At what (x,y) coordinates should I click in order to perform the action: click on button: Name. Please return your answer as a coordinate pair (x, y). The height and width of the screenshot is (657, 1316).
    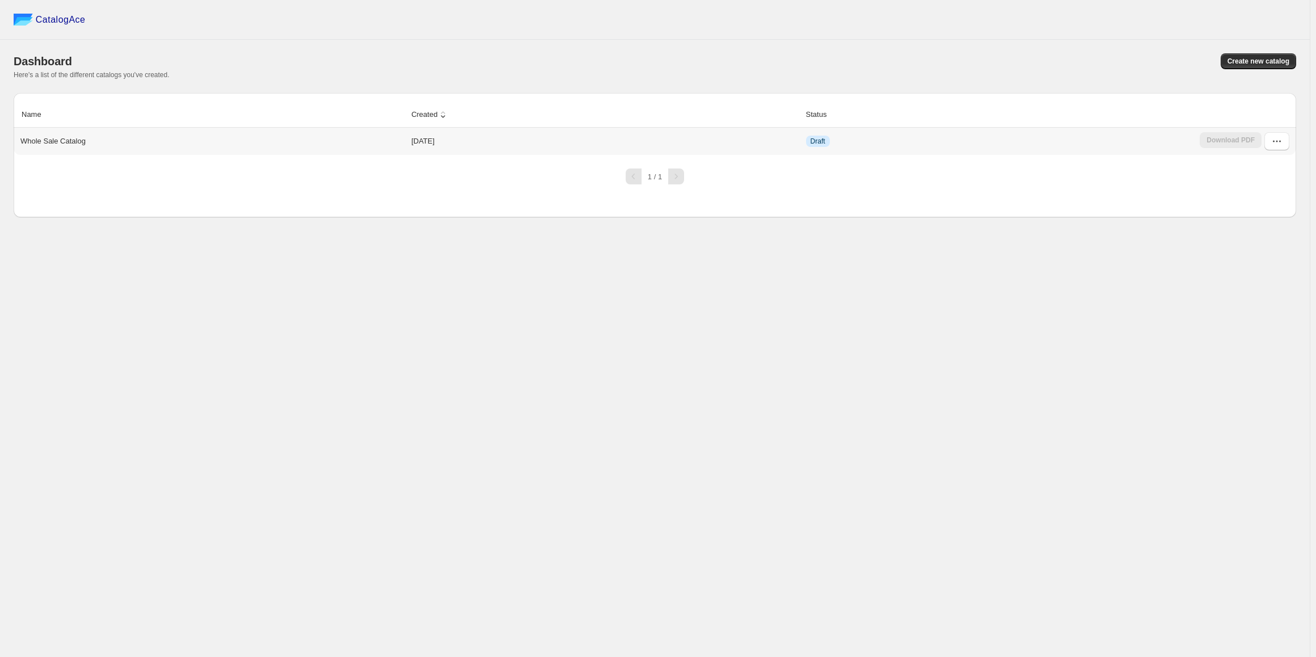
    Looking at the image, I should click on (37, 115).